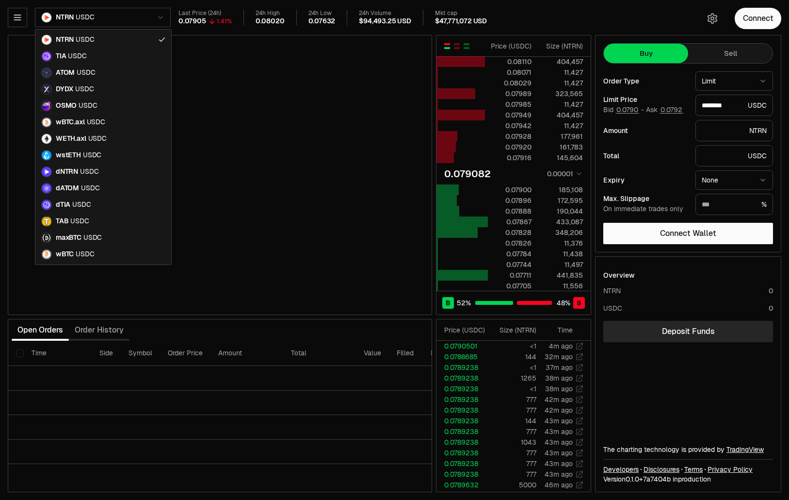 This screenshot has width=789, height=500. Describe the element at coordinates (71, 139) in the screenshot. I see `span: WETH.axl` at that location.